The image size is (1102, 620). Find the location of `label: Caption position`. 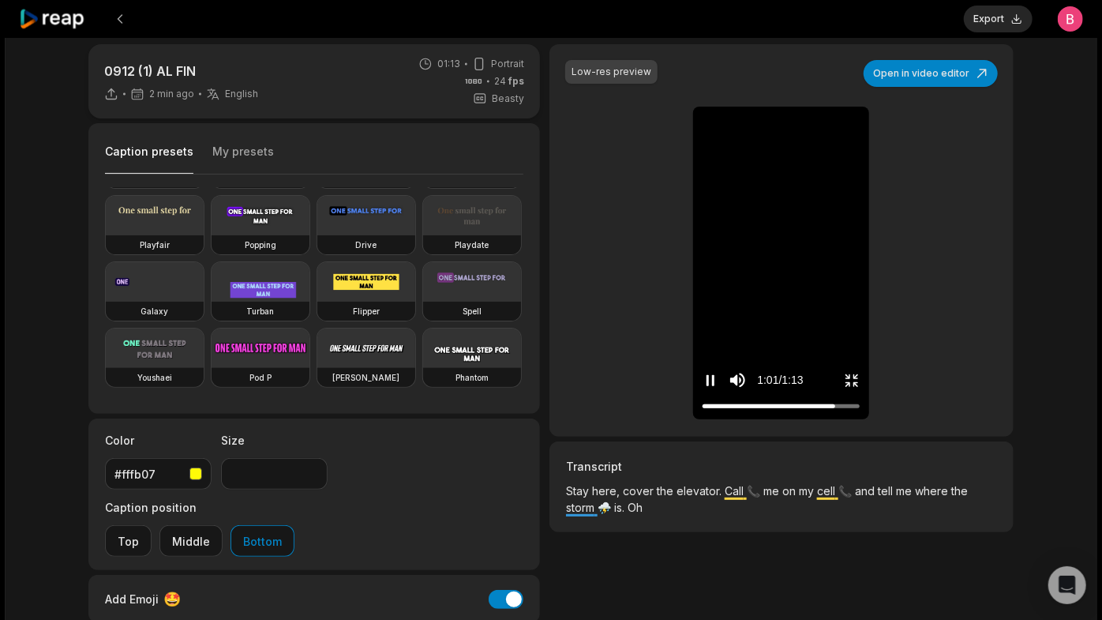

label: Caption position is located at coordinates (200, 507).